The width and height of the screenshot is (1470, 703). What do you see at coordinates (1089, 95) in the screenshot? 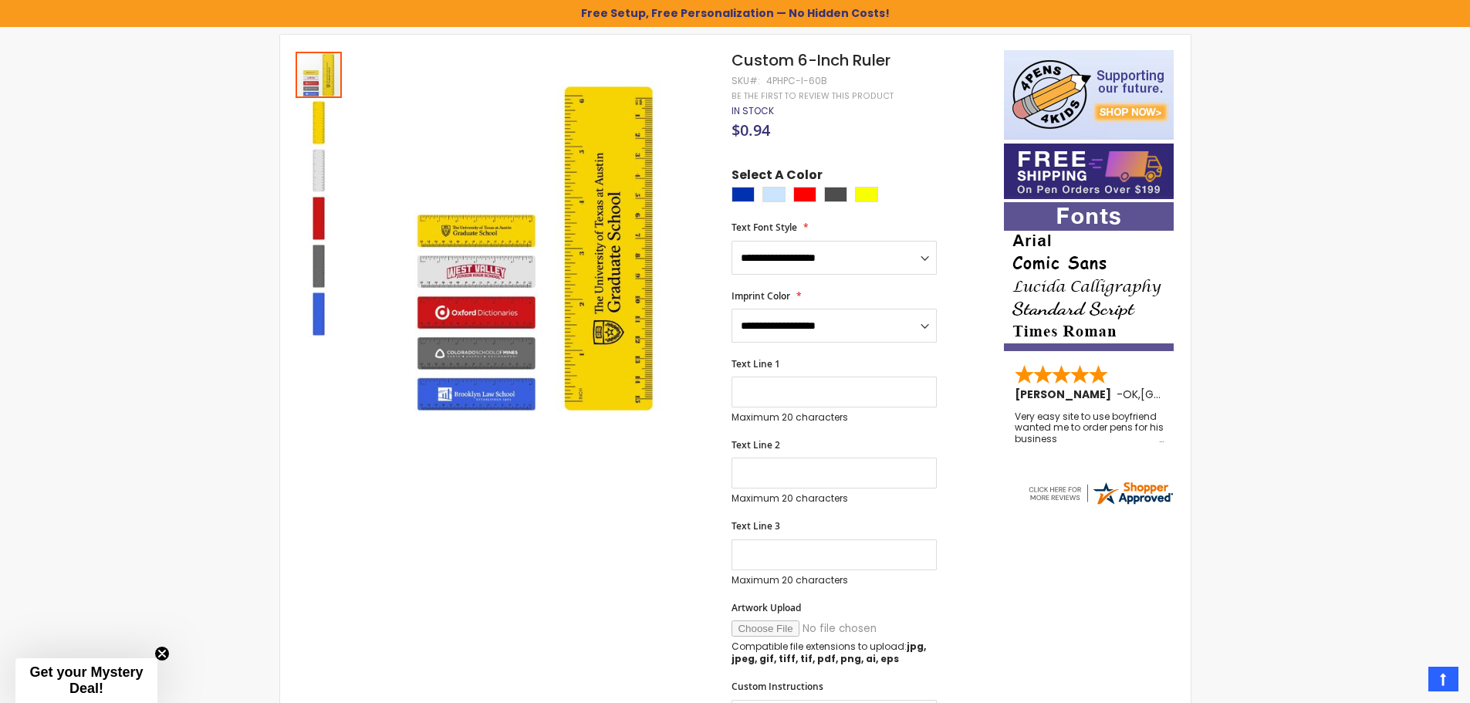
I see `img: 4pens 4 kids` at bounding box center [1089, 95].